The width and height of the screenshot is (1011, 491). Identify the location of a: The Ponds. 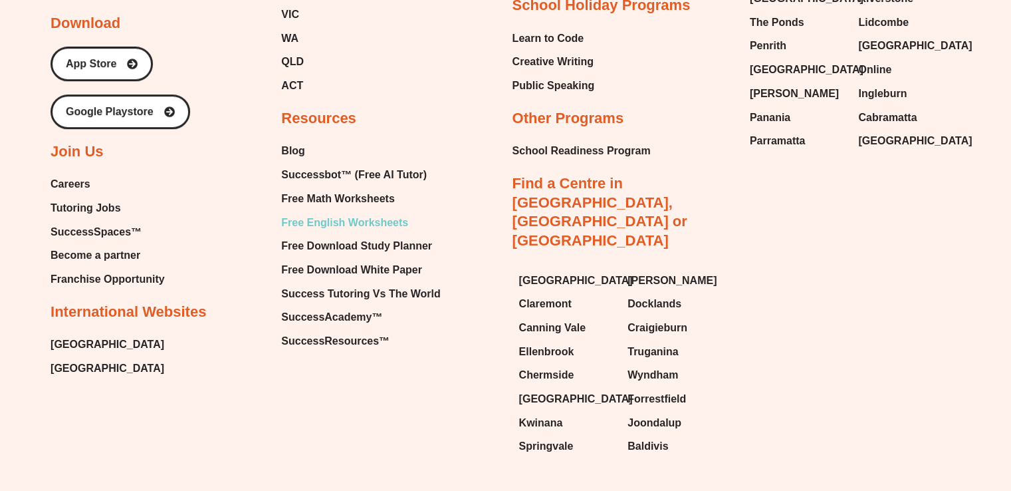
(798, 23).